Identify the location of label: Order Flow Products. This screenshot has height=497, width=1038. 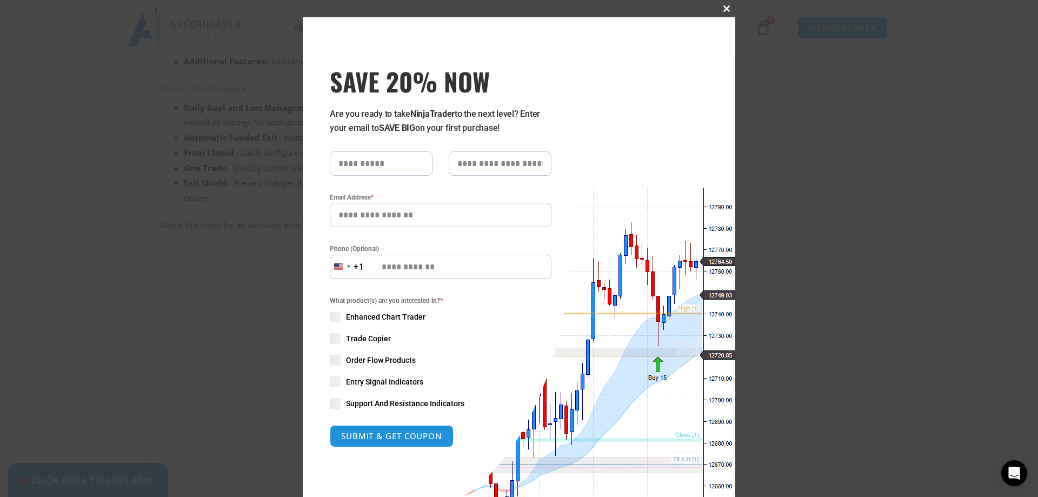
(441, 360).